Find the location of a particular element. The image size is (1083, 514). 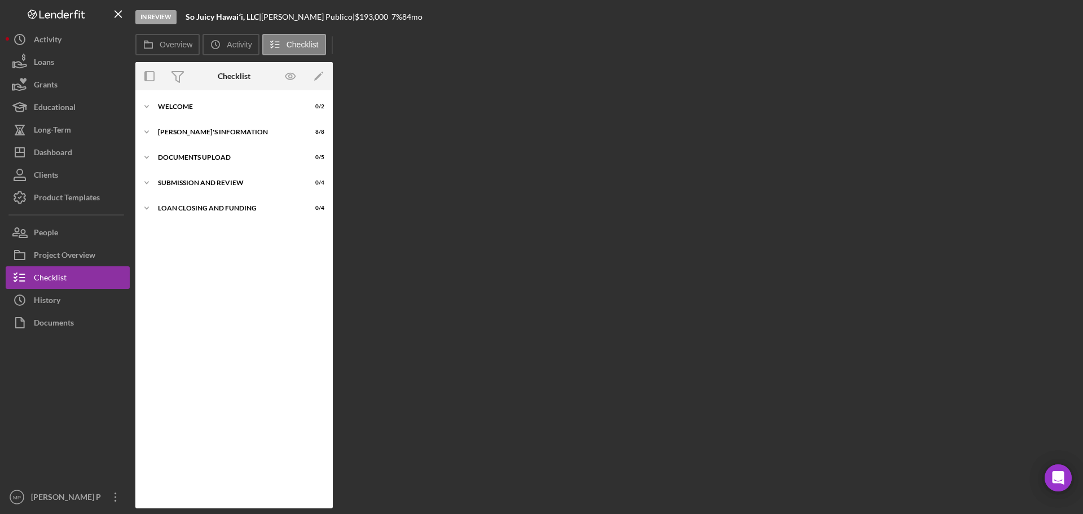

div: Documents is located at coordinates (54, 324).